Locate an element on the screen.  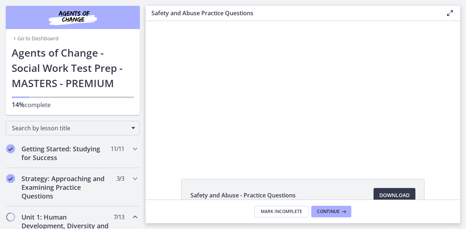
span: Mark Incomplete is located at coordinates (281, 212).